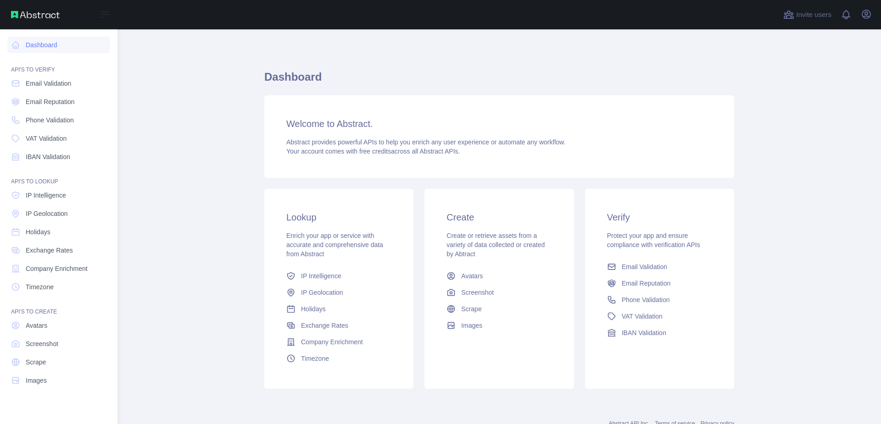  I want to click on span: Abstract provides powerful APIs to help you enrich any user experience or automate any workflow., so click(426, 142).